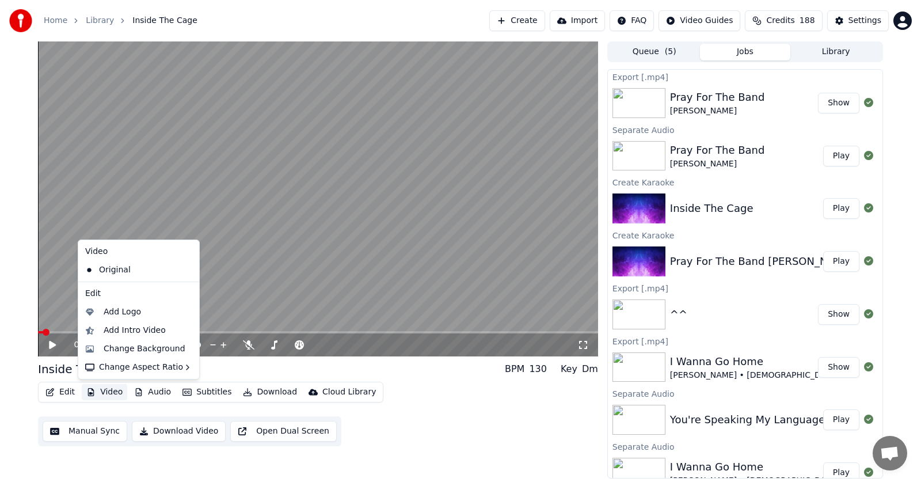 The image size is (921, 482). What do you see at coordinates (569, 369) in the screenshot?
I see `div: Key` at bounding box center [569, 369].